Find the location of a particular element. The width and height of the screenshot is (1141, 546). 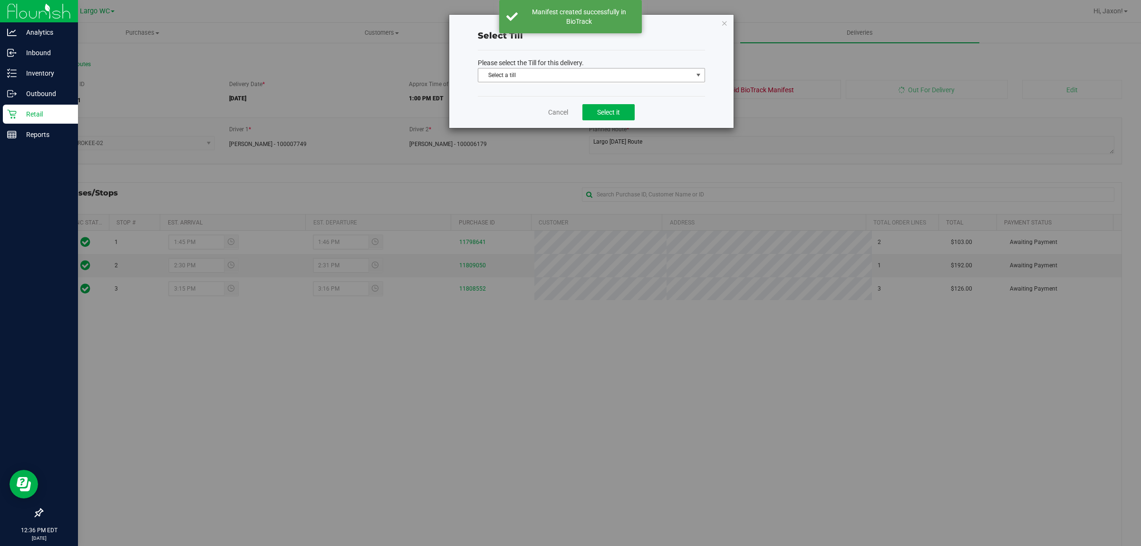

p: Inventory is located at coordinates (45, 73).